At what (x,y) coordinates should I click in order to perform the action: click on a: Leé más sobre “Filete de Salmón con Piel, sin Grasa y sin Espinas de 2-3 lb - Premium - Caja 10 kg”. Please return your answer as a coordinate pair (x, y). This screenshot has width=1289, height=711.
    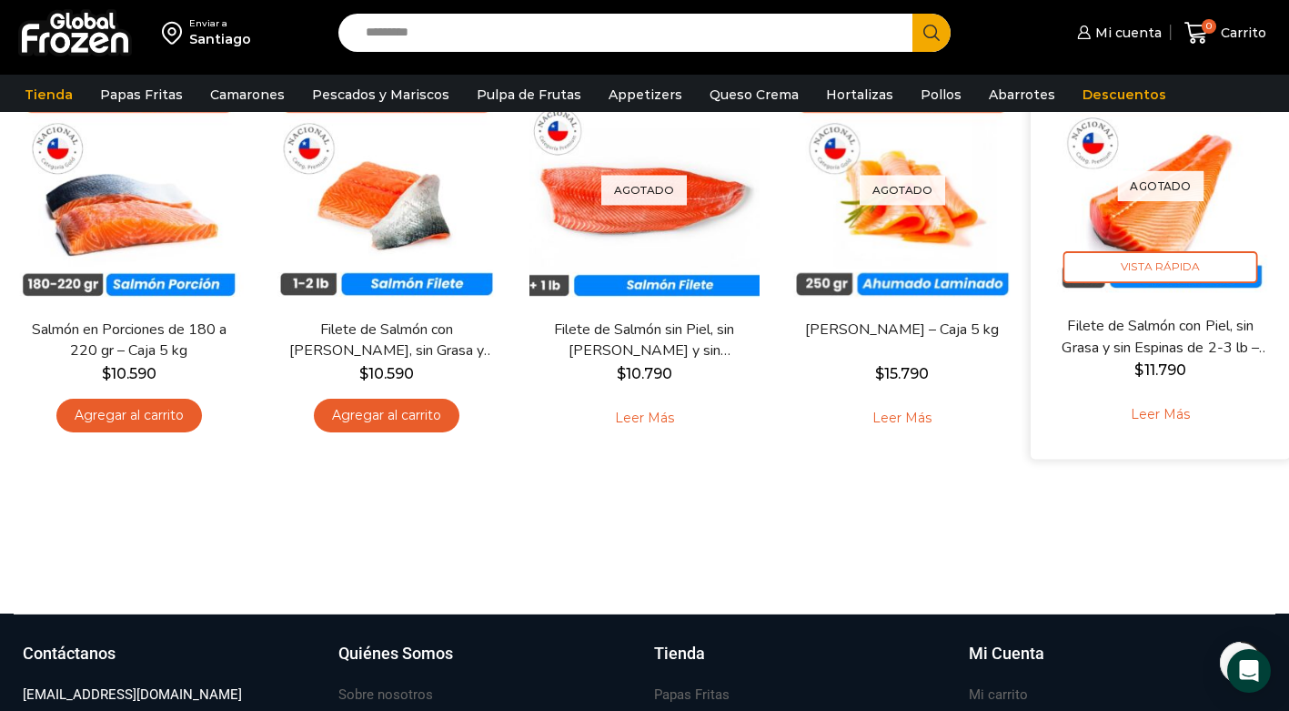
    Looking at the image, I should click on (1160, 414).